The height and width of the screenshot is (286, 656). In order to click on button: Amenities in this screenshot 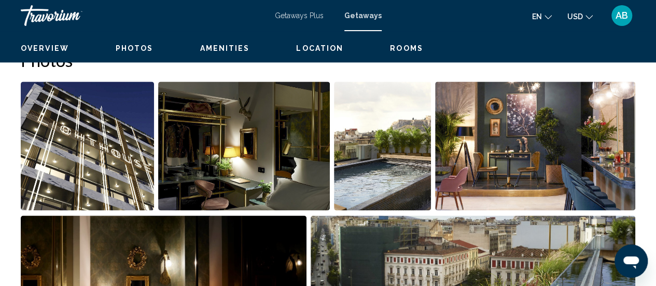, I will do `click(224, 48)`.